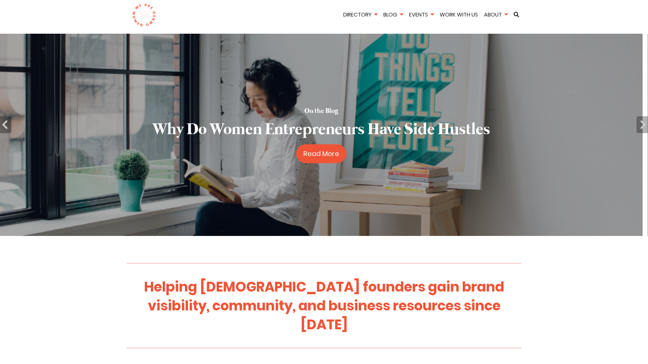 This screenshot has width=648, height=364. Describe the element at coordinates (321, 154) in the screenshot. I see `a: Read More` at that location.